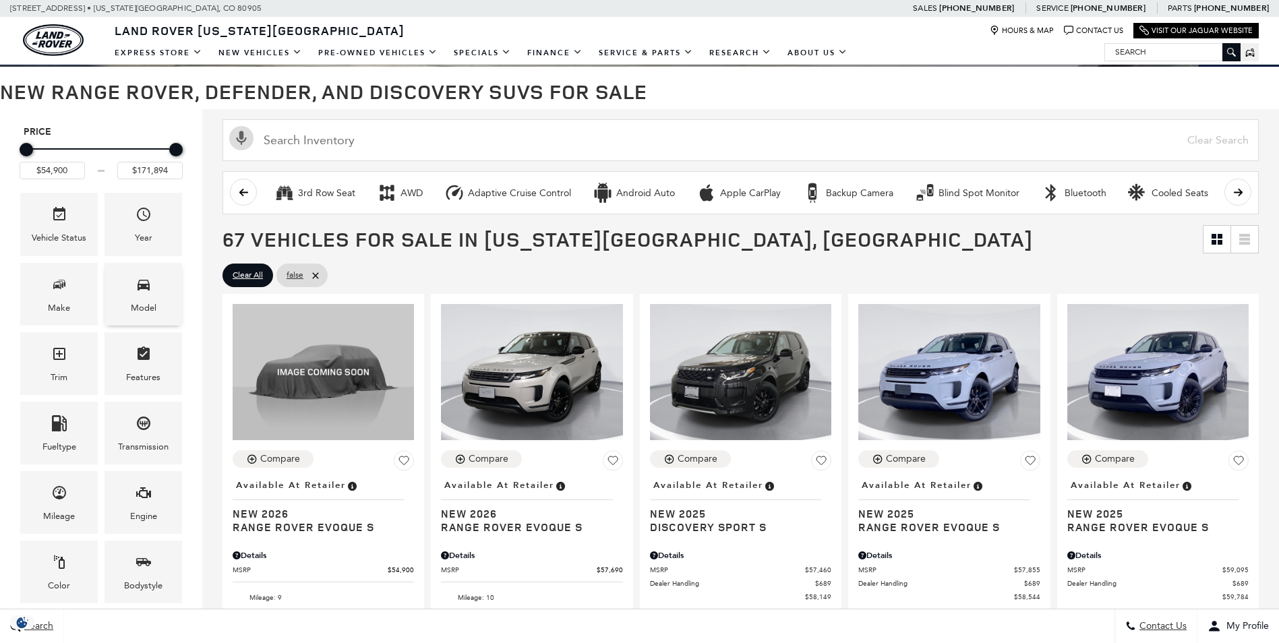 This screenshot has height=643, width=1279. What do you see at coordinates (59, 294) in the screenshot?
I see `div: MakeMake` at bounding box center [59, 294].